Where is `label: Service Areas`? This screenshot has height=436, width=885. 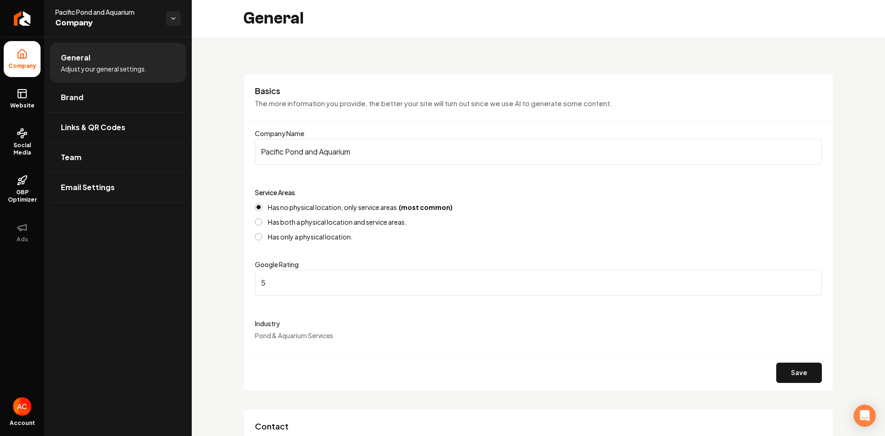 label: Service Areas is located at coordinates (275, 192).